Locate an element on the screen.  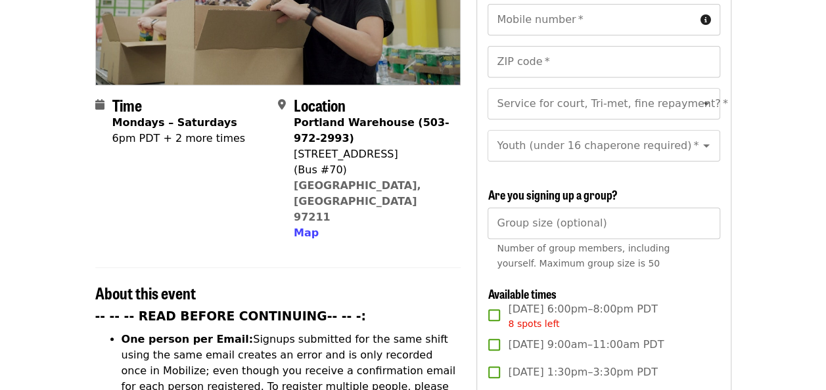
i: calendar icon is located at coordinates (100, 104).